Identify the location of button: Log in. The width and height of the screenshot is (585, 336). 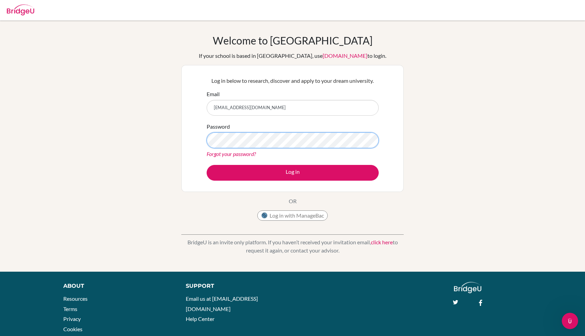
(292, 173).